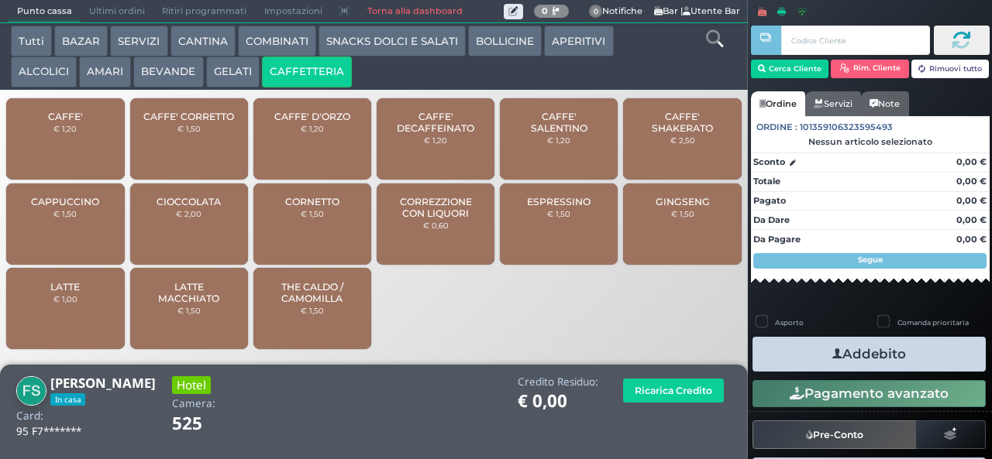  Describe the element at coordinates (558, 401) in the screenshot. I see `h1: € 0,00` at that location.